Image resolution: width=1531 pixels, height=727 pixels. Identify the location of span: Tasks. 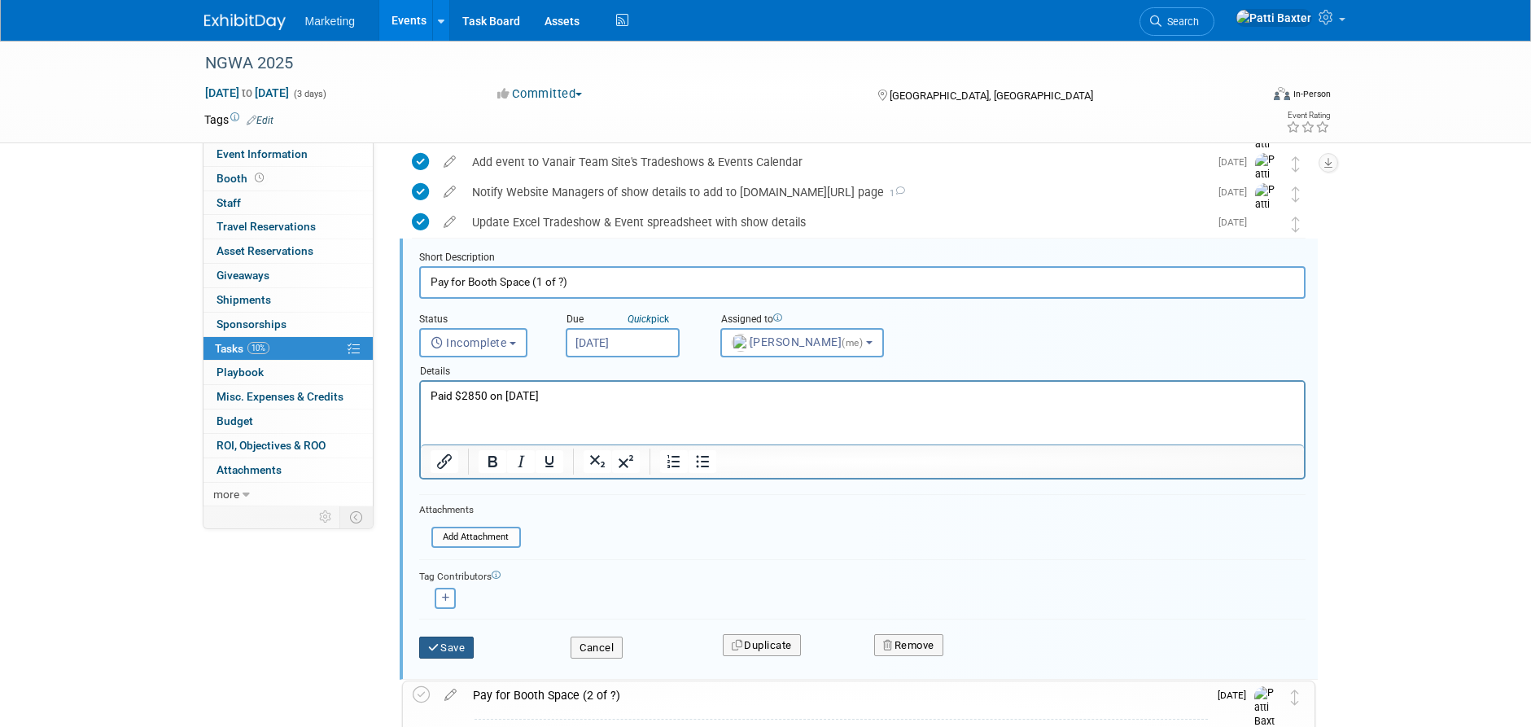
(242, 348).